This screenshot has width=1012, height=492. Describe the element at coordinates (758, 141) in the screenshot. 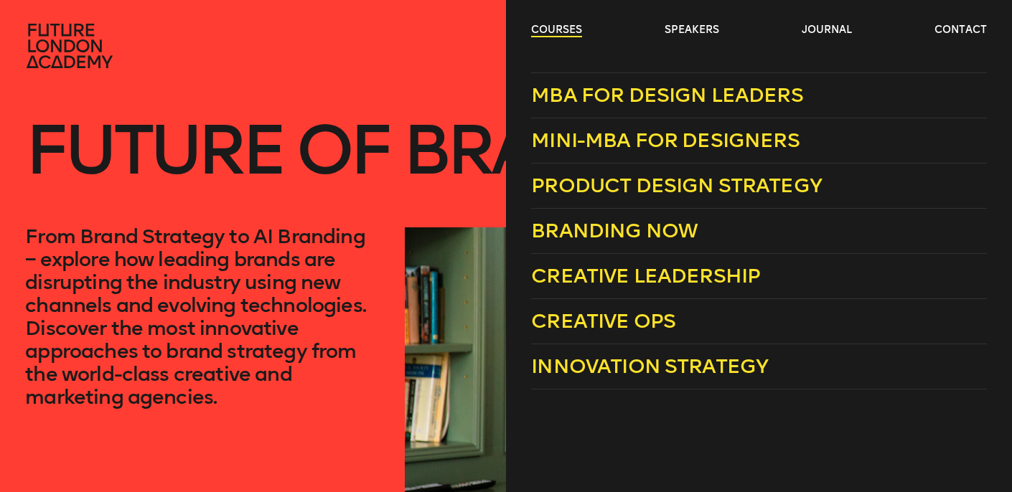

I see `a: Mini-MBA for Designers` at that location.